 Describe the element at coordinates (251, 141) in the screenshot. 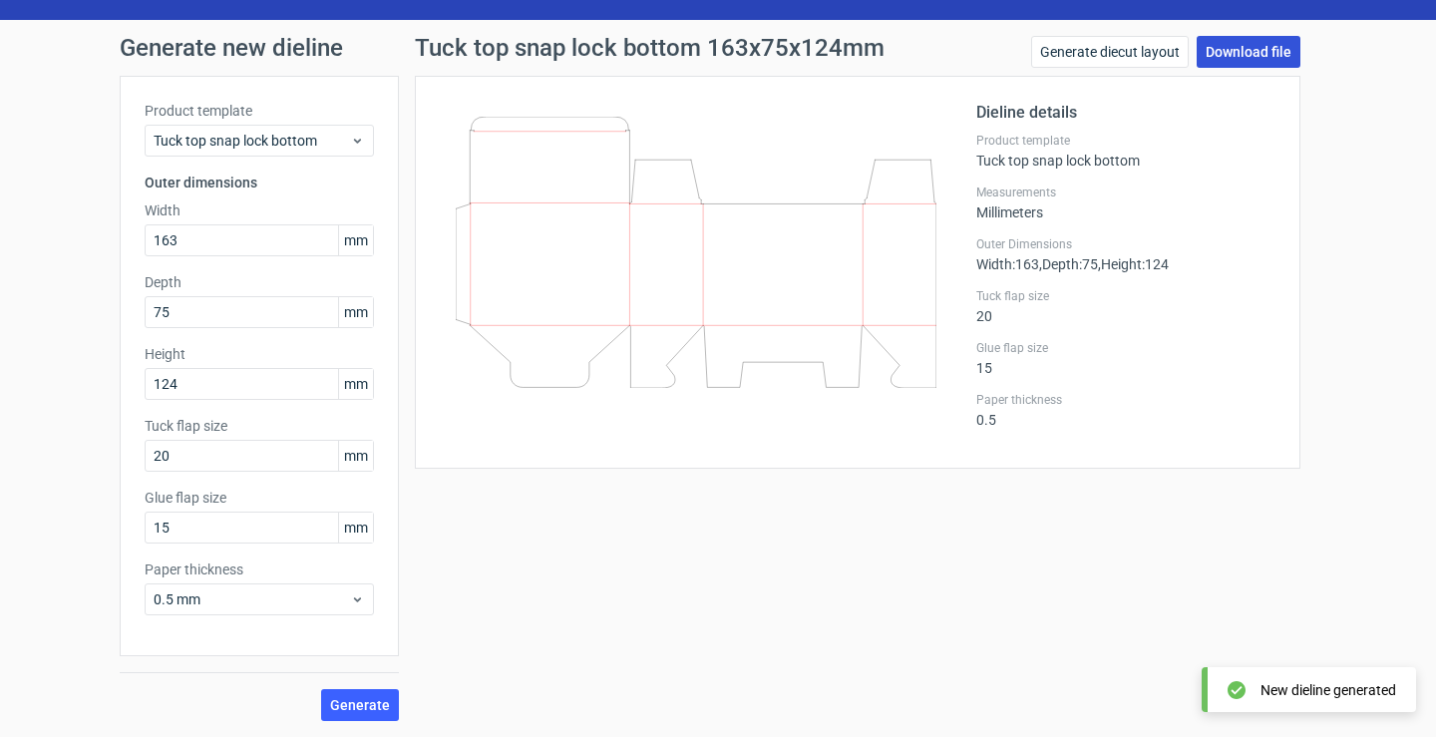

I see `span: Tuck top snap lock bottom` at that location.